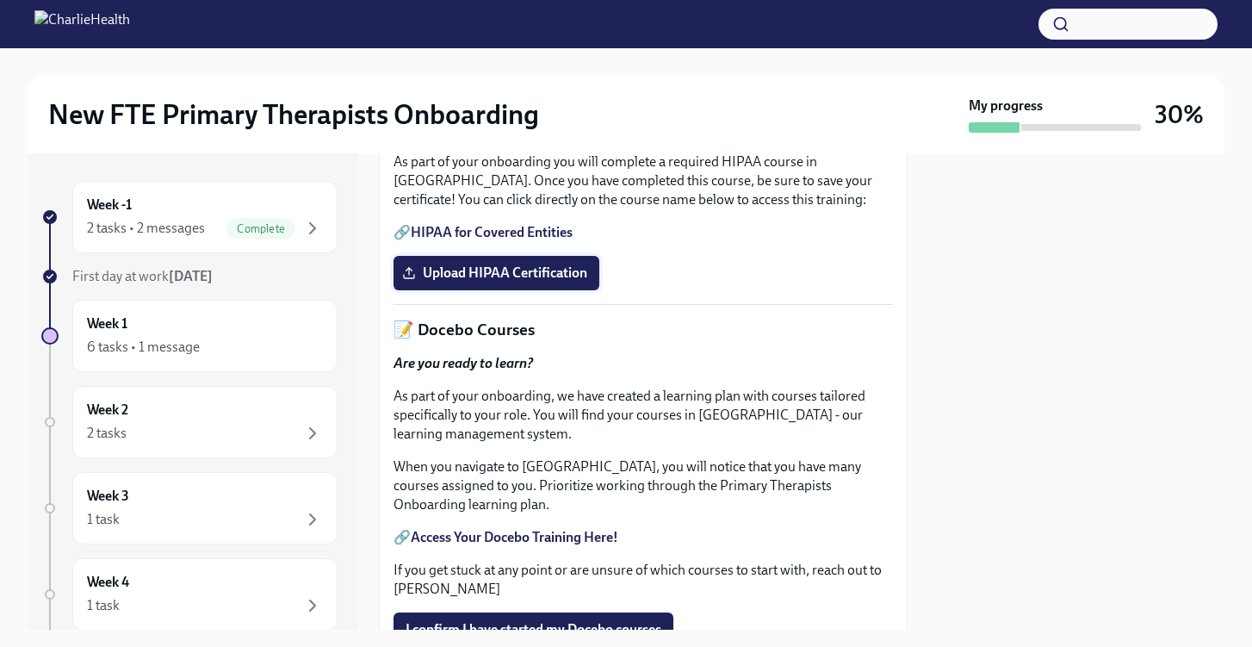 The height and width of the screenshot is (647, 1252). What do you see at coordinates (1006, 106) in the screenshot?
I see `strong: My progress` at bounding box center [1006, 106].